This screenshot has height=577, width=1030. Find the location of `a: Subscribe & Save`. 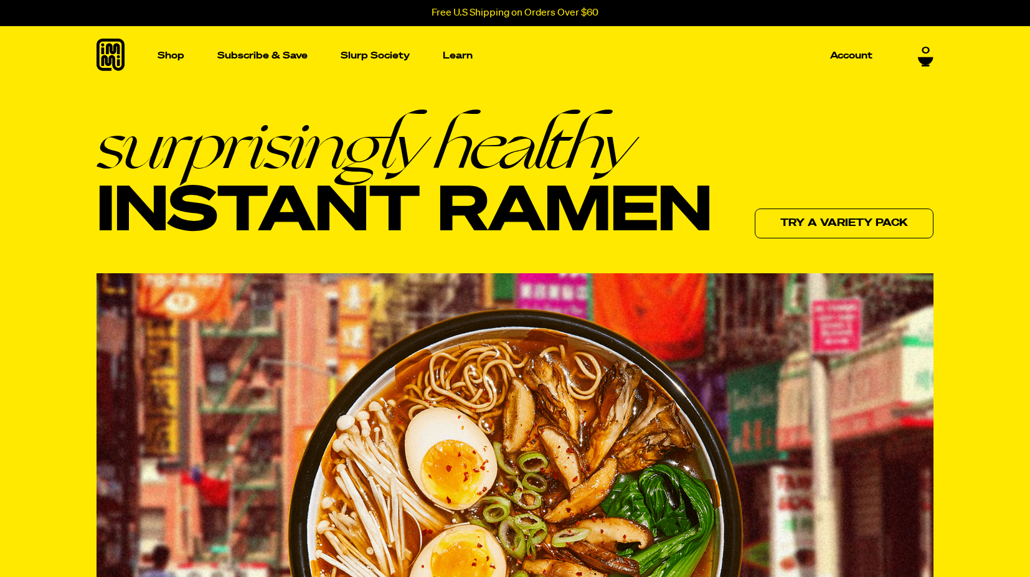

a: Subscribe & Save is located at coordinates (262, 55).